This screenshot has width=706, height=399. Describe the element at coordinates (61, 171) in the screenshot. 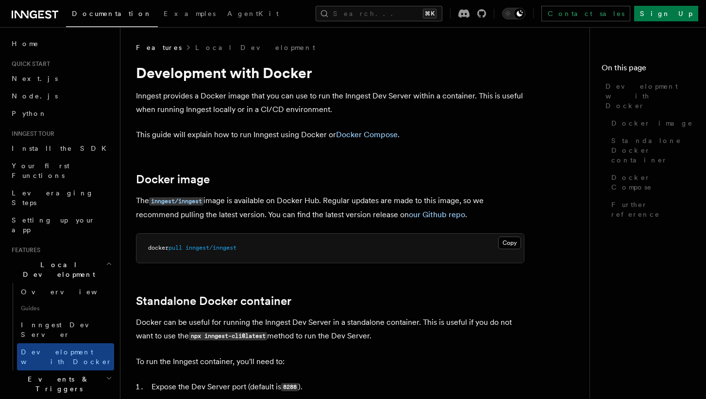

I see `a: Your first Functions` at that location.